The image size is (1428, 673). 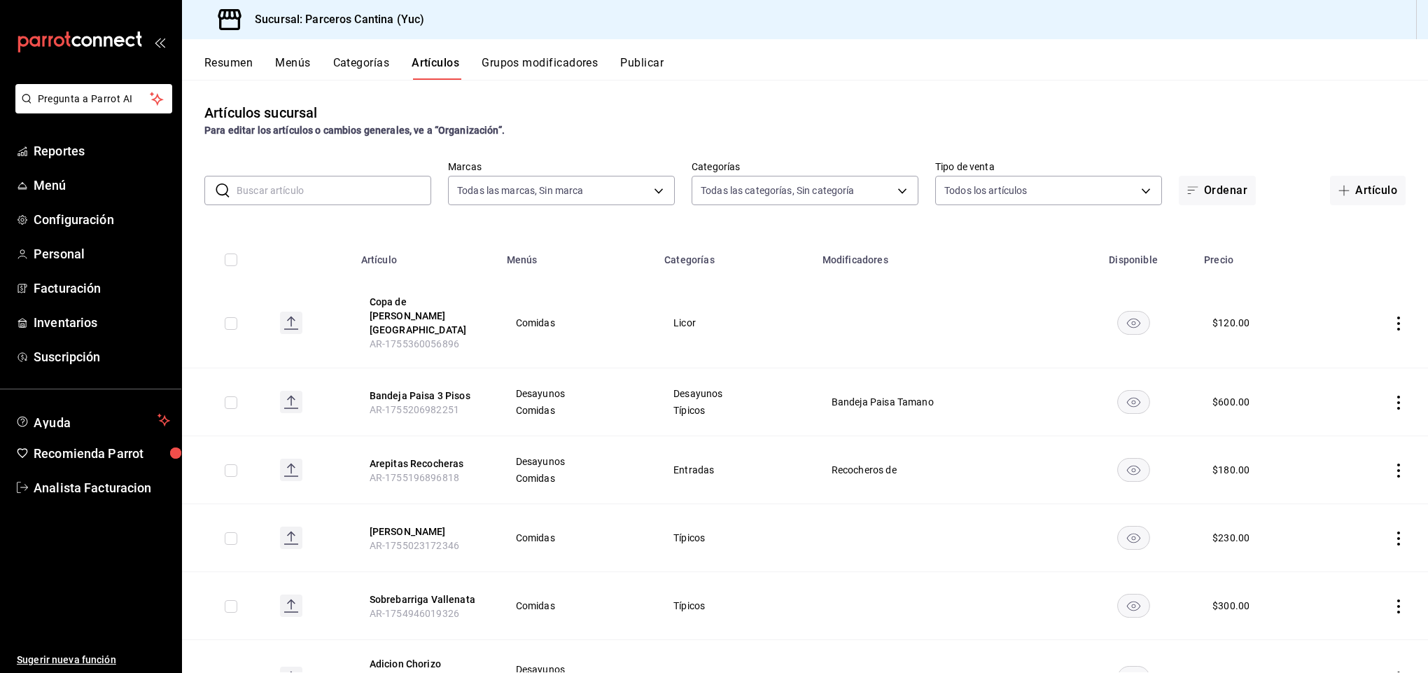 What do you see at coordinates (735, 323) in the screenshot?
I see `span: Licor` at bounding box center [735, 323].